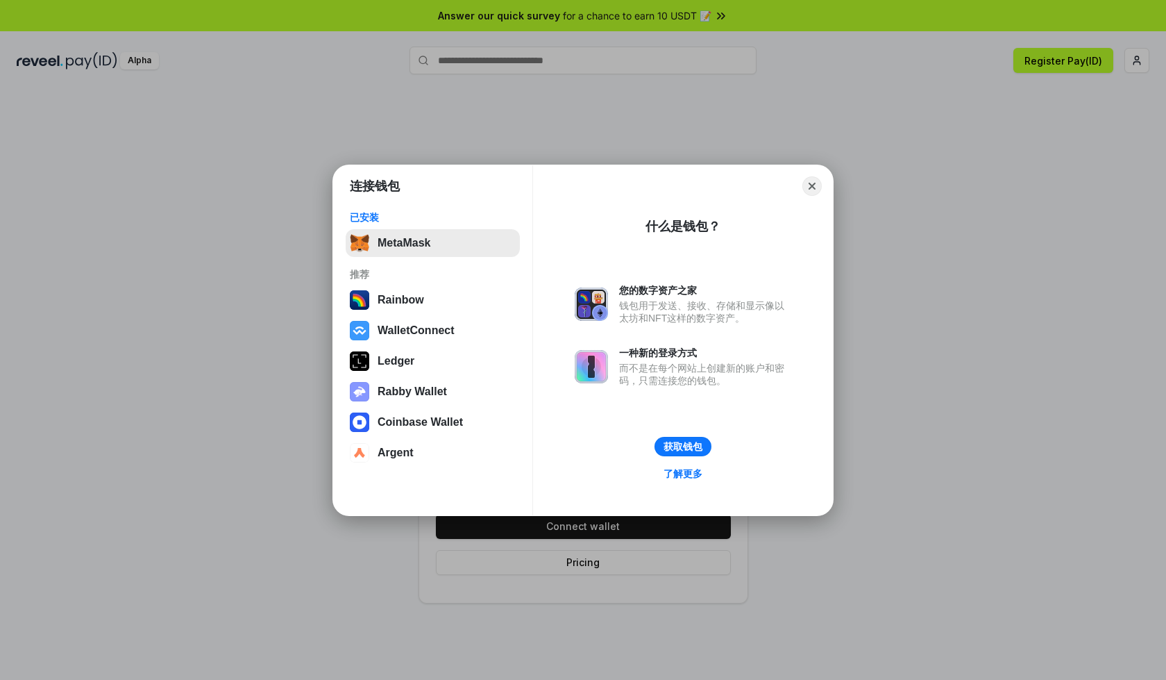 The image size is (1166, 680). I want to click on button: Ledger, so click(432, 361).